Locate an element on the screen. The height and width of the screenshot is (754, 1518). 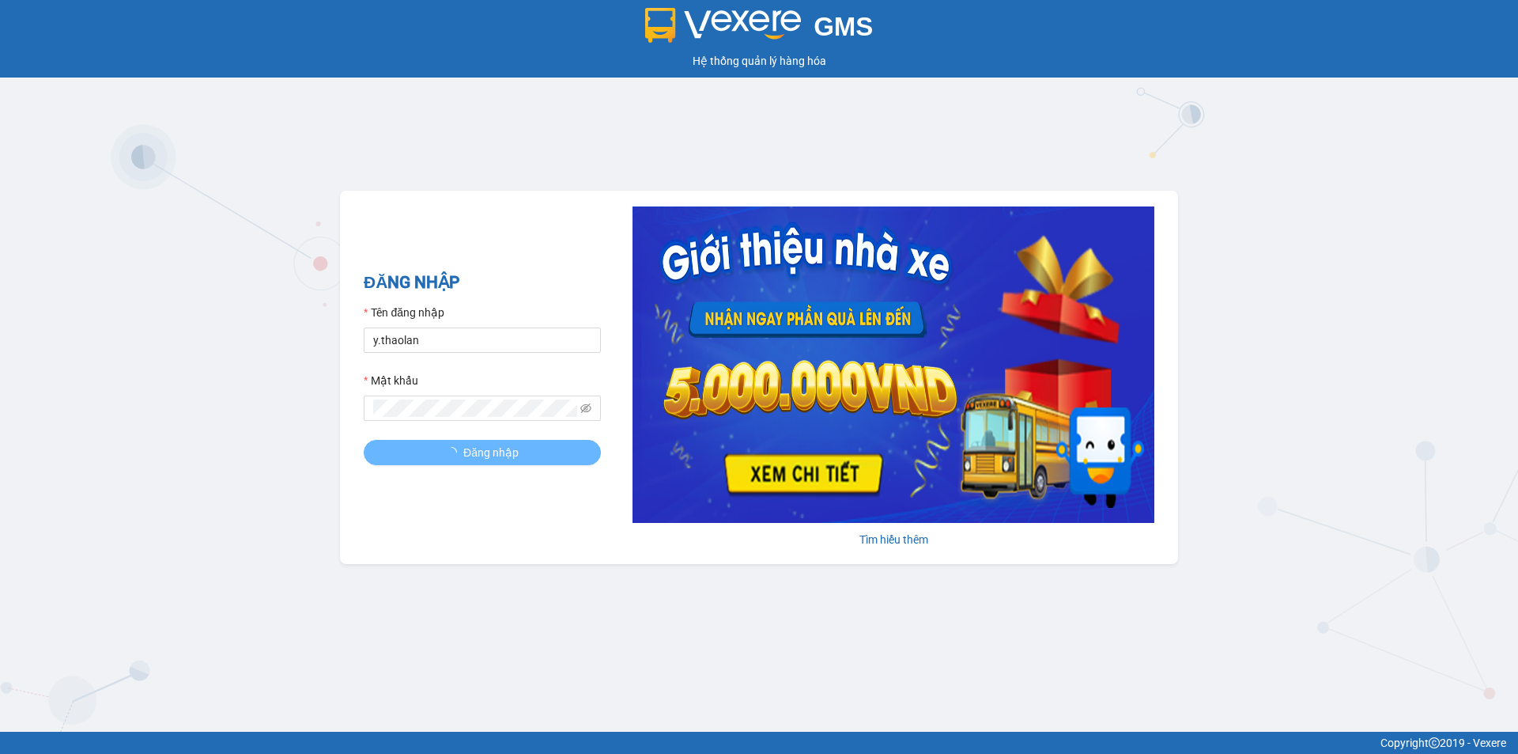
h2: ĐĂNG NHẬP is located at coordinates (482, 282).